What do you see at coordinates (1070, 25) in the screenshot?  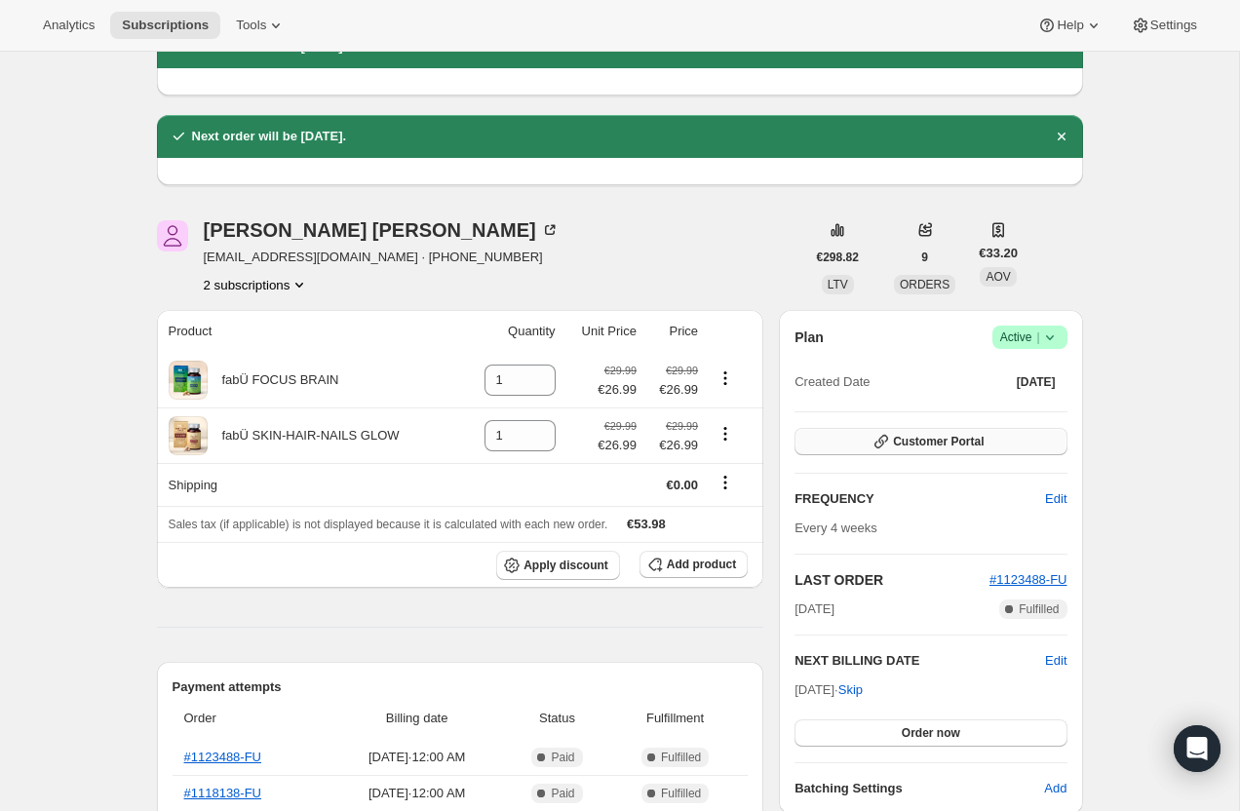 I see `button: Help` at bounding box center [1070, 25].